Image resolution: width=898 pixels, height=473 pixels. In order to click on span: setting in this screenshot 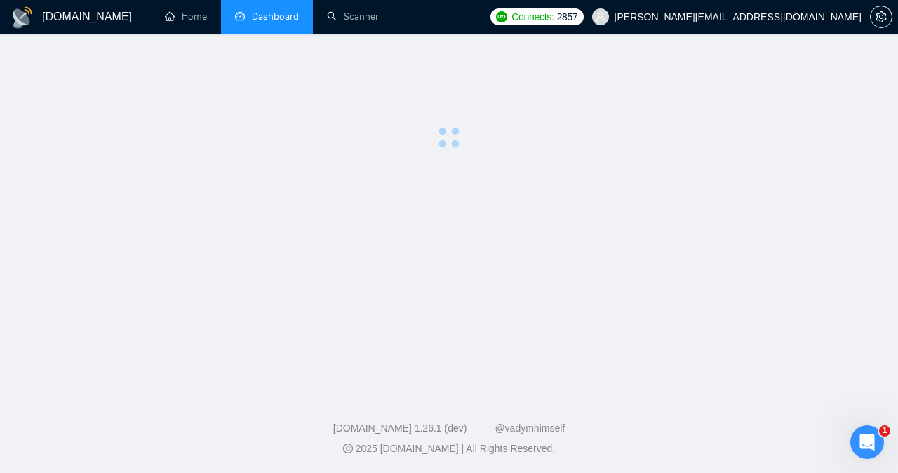, I will do `click(881, 17)`.